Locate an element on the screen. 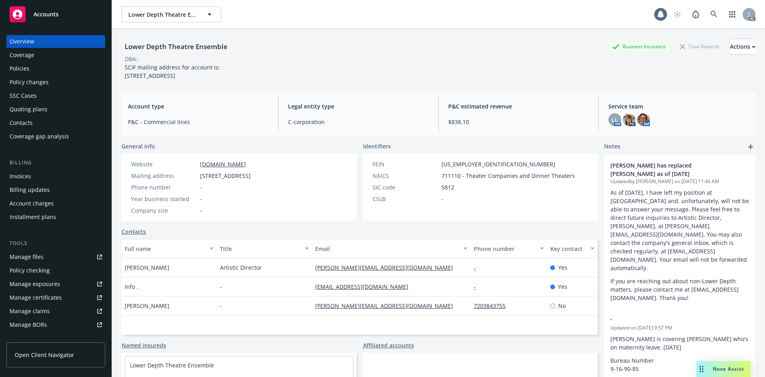 The height and width of the screenshot is (377, 765). div: Coverage gap analysis is located at coordinates (39, 136).